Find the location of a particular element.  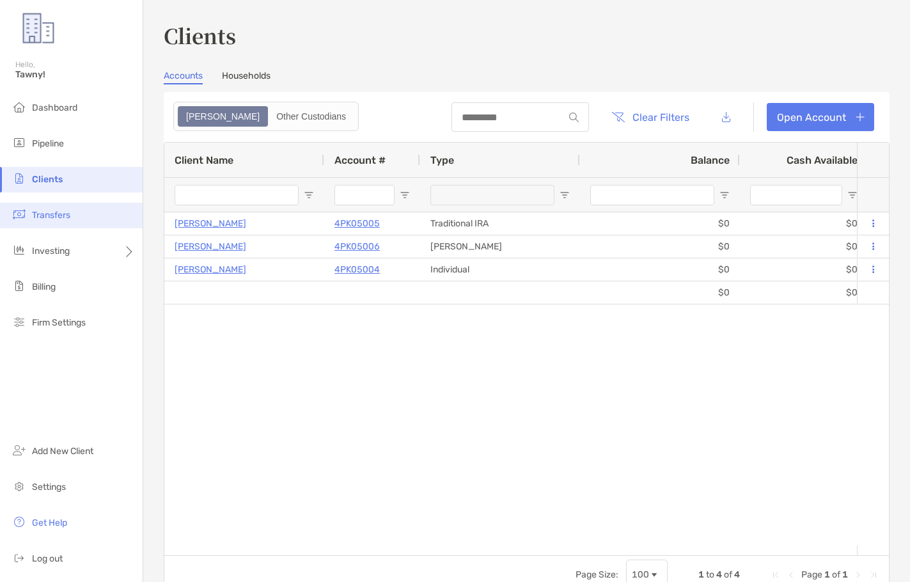

span: Billing is located at coordinates (43, 286).